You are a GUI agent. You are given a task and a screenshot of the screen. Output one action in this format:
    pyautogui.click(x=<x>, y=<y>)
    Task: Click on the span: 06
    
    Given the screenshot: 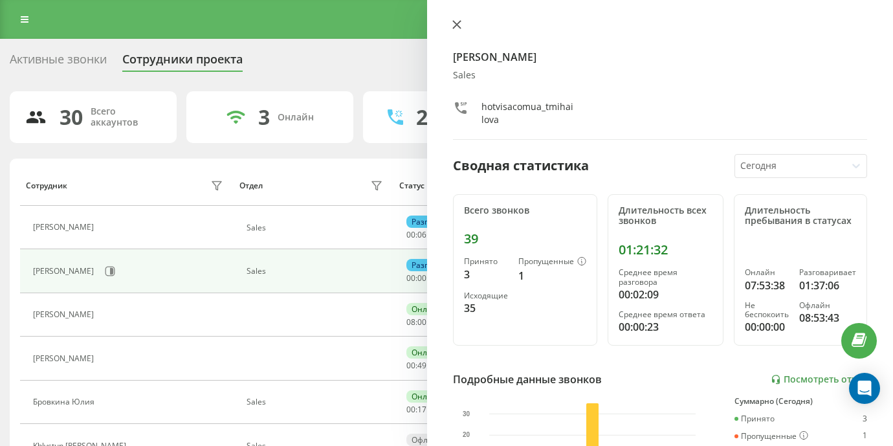 What is the action you would take?
    pyautogui.click(x=422, y=234)
    